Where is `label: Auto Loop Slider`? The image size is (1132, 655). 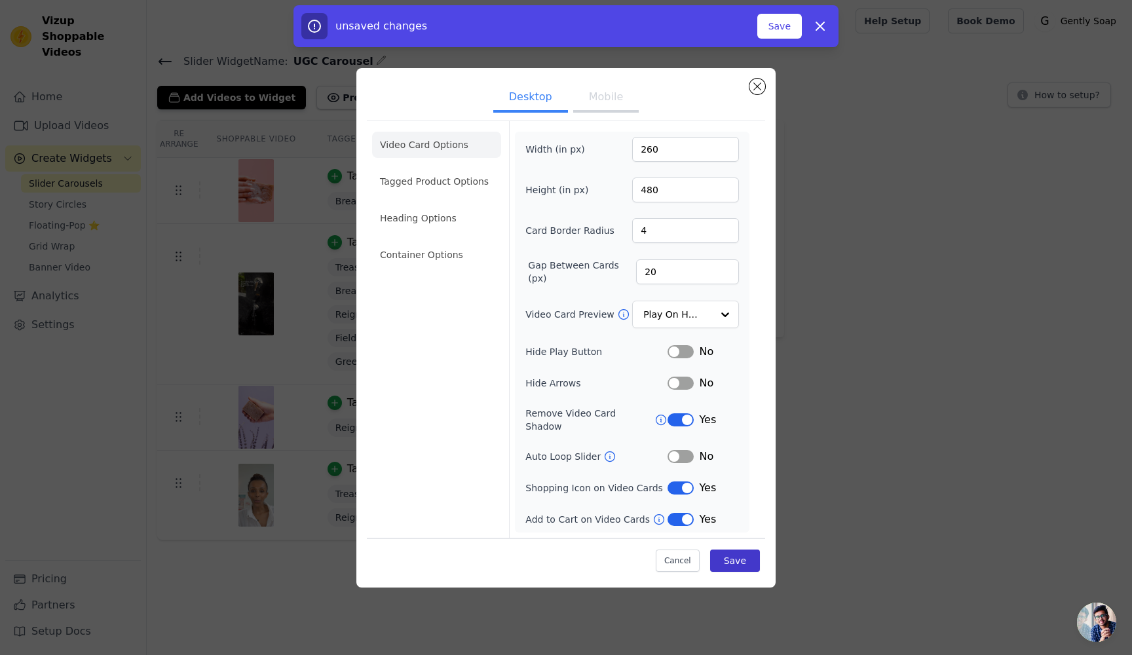 label: Auto Loop Slider is located at coordinates (564, 457).